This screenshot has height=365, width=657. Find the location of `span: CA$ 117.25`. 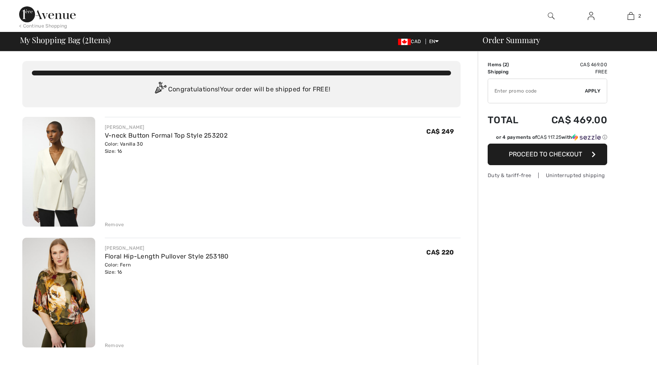

span: CA$ 117.25 is located at coordinates (549, 137).